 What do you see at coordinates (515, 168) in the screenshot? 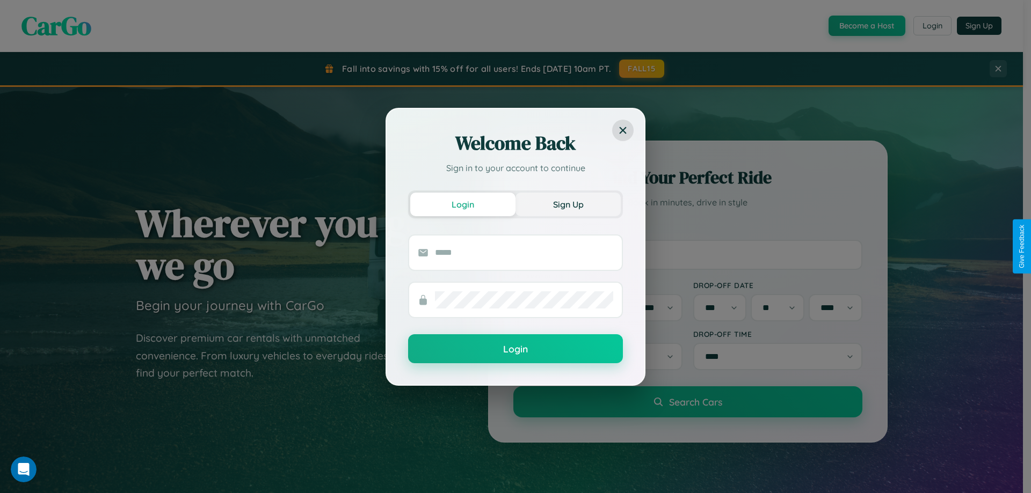
I see `p: Sign in to your account to continue` at bounding box center [515, 168].